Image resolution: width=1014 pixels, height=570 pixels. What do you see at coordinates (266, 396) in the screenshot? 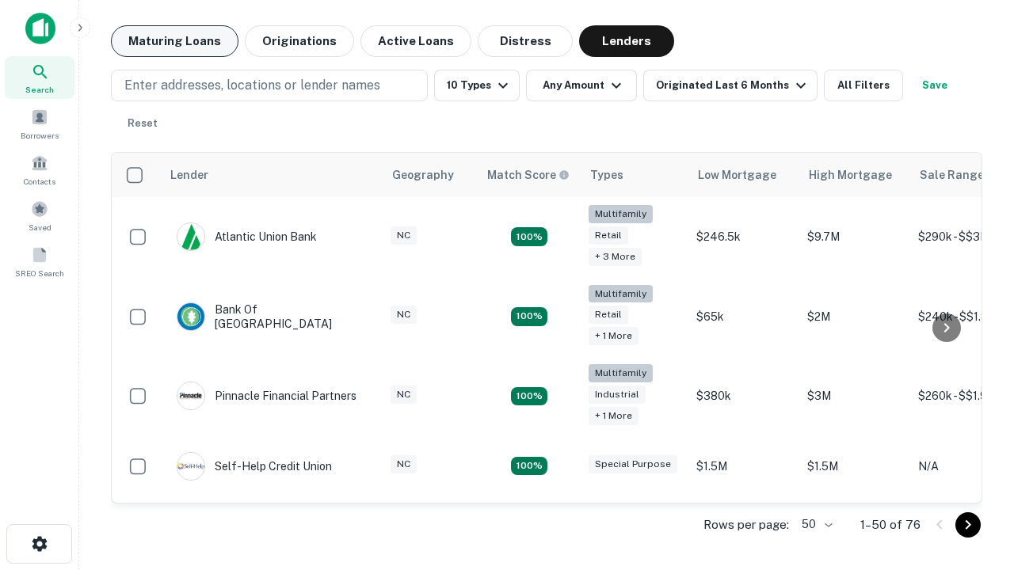
I see `div: Pinnacle Financial Partners` at bounding box center [266, 396].